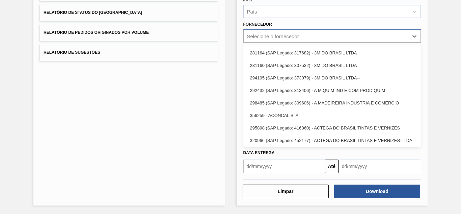 The image size is (461, 214). Describe the element at coordinates (332, 115) in the screenshot. I see `div: 356259 - ACONCAL S. A.` at that location.